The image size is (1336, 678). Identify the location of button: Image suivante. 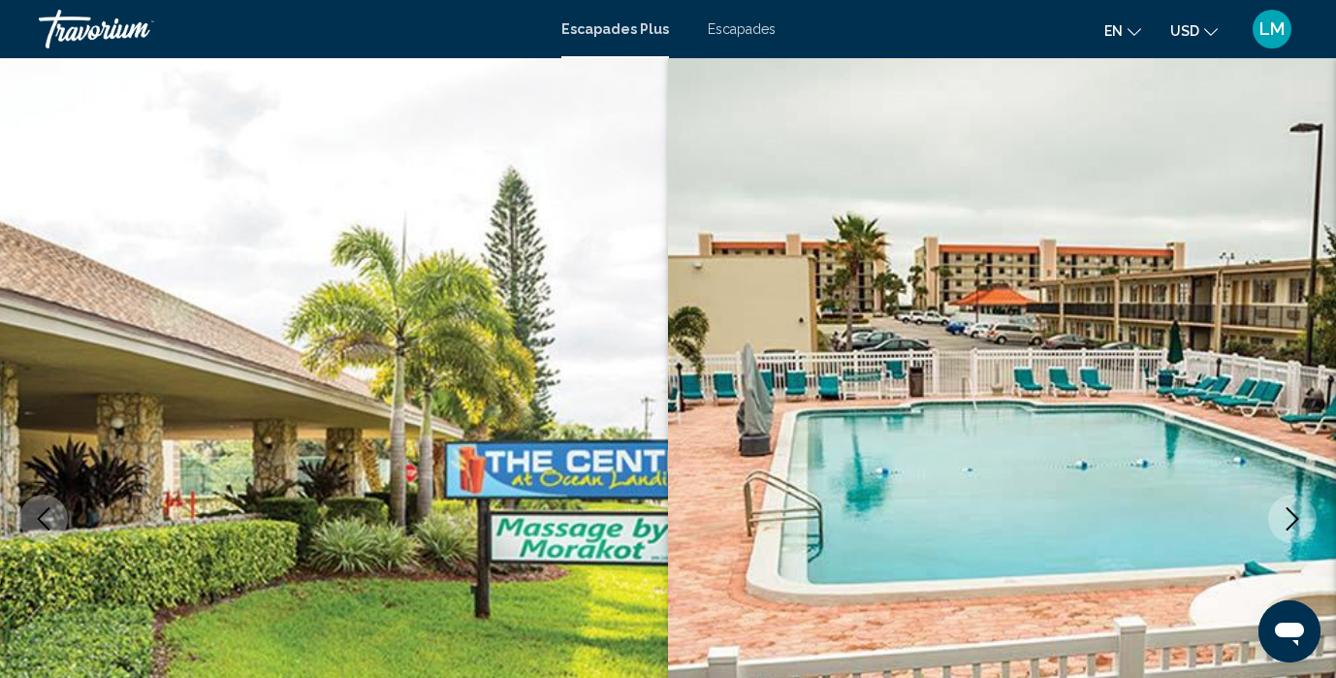
(1292, 519).